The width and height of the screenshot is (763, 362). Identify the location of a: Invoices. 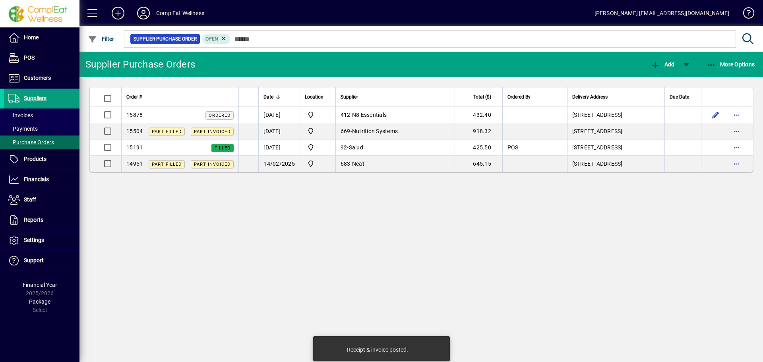
(42, 115).